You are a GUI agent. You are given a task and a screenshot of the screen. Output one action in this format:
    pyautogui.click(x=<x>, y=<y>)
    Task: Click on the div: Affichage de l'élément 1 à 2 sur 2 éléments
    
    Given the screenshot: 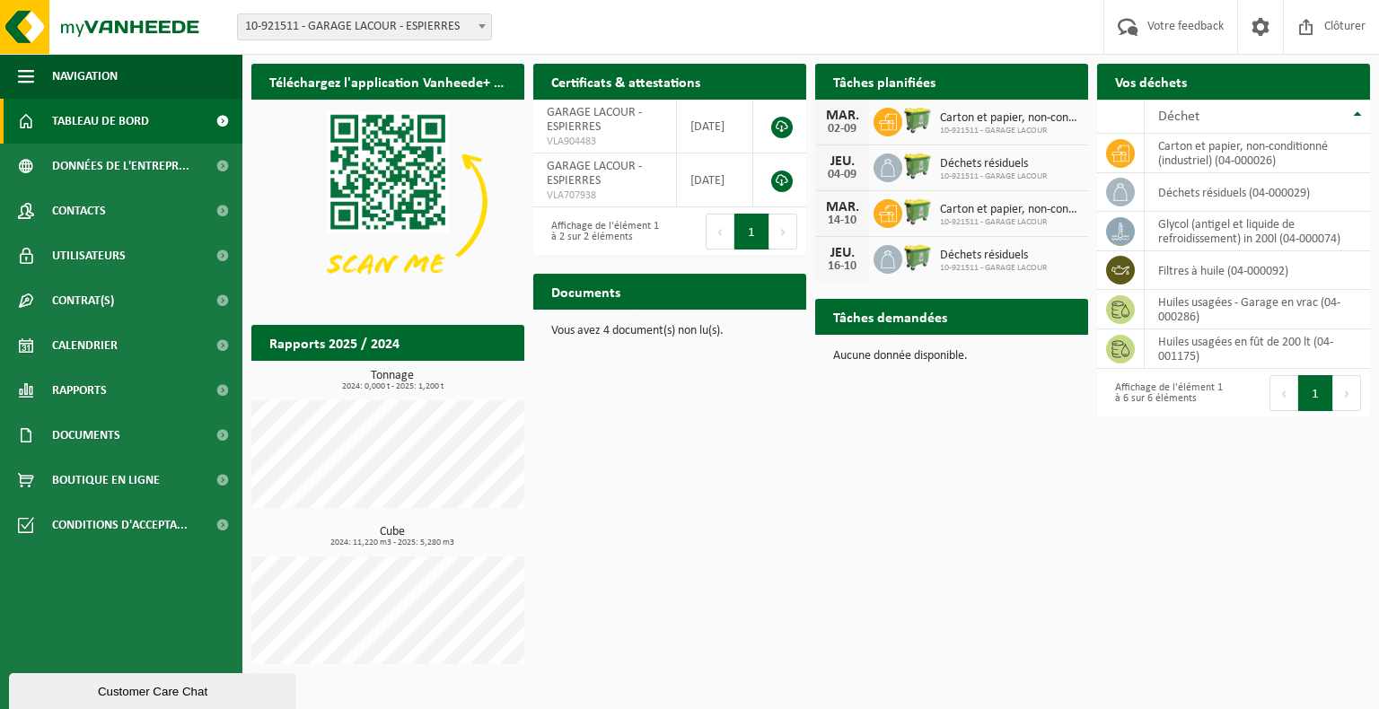 What is the action you would take?
    pyautogui.click(x=601, y=232)
    